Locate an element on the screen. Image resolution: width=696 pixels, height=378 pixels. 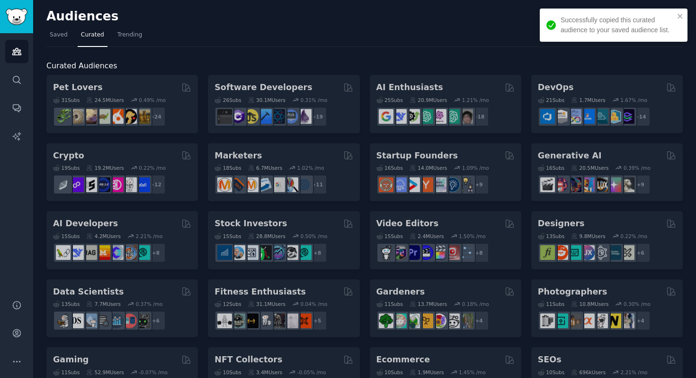
button: close is located at coordinates (681, 16).